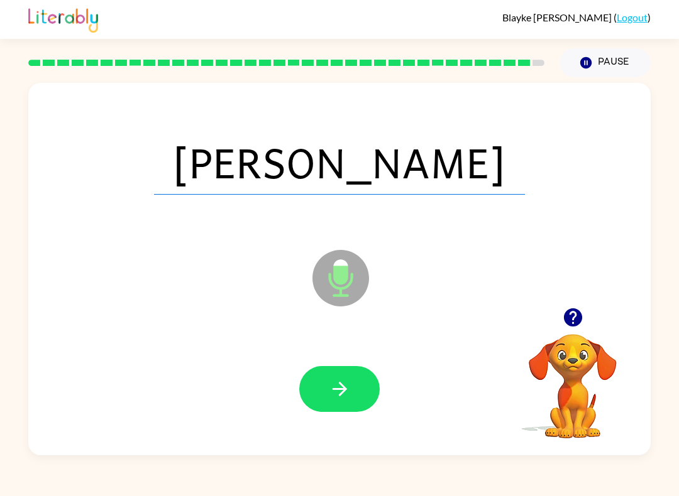 The height and width of the screenshot is (496, 679). What do you see at coordinates (604, 63) in the screenshot?
I see `button: Pause` at bounding box center [604, 63].